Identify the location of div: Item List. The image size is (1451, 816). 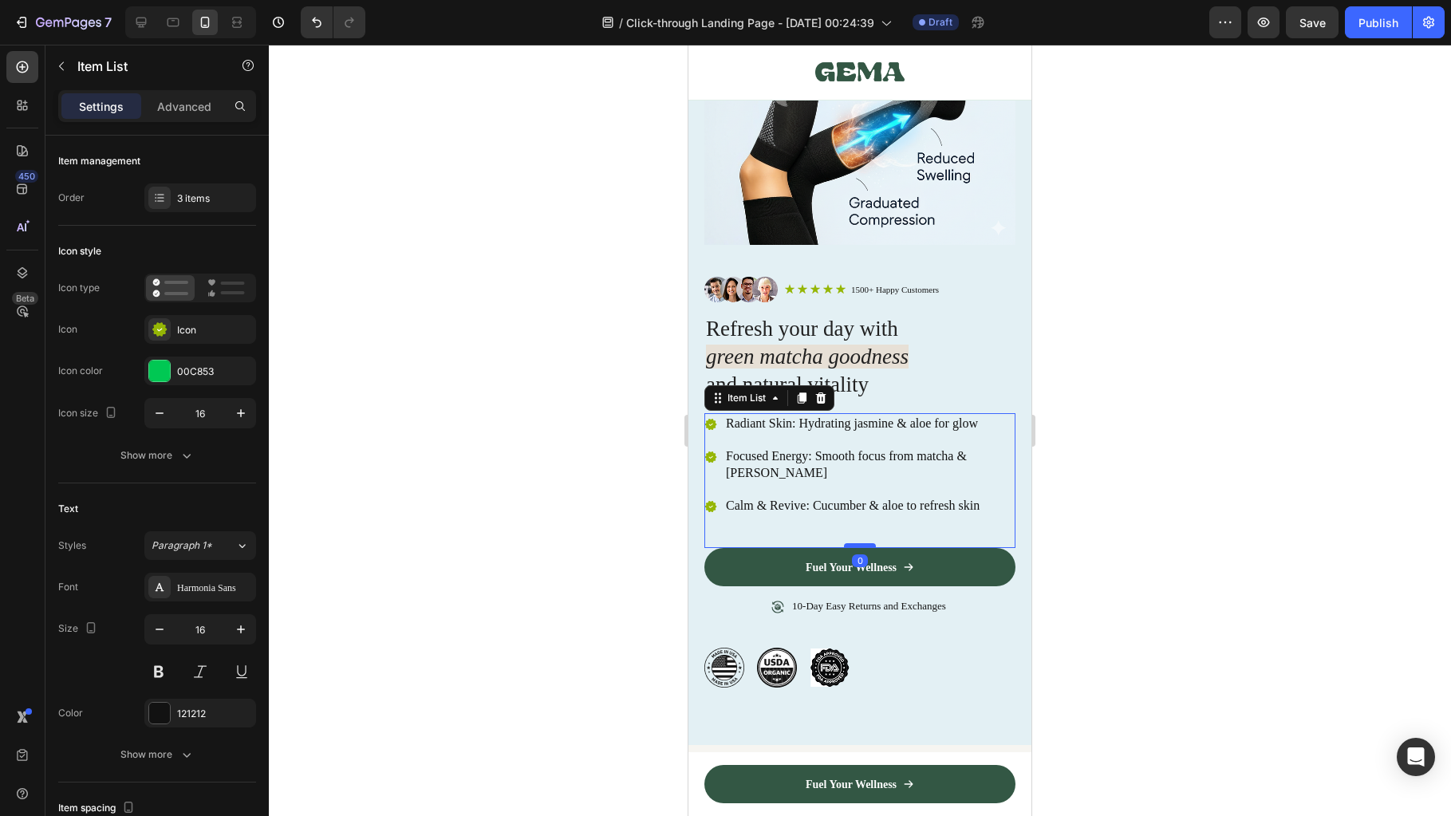
(58, 353).